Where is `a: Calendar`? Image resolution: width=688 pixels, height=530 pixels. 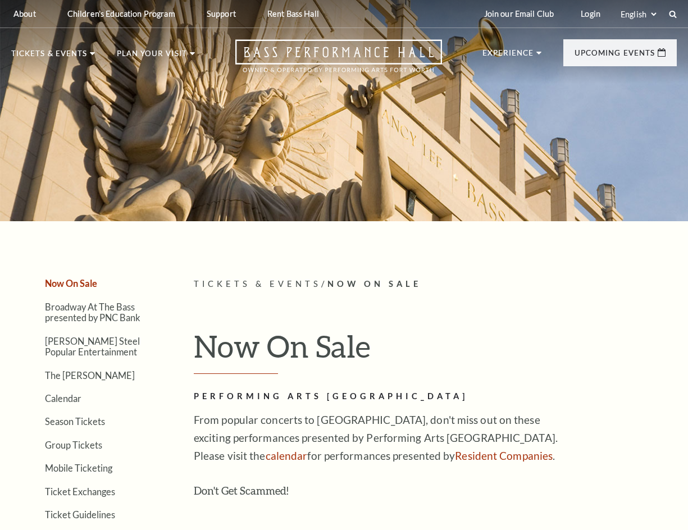 a: Calendar is located at coordinates (63, 398).